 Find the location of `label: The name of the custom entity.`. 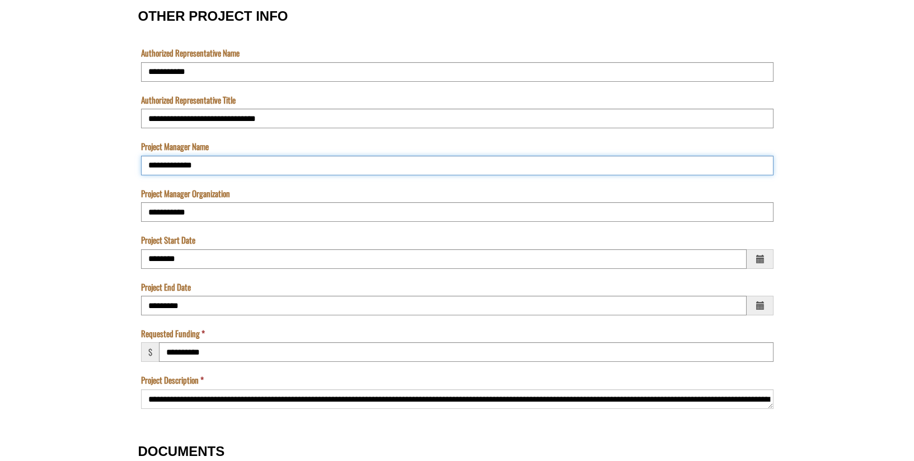

label: The name of the custom entity. is located at coordinates (13, 52).